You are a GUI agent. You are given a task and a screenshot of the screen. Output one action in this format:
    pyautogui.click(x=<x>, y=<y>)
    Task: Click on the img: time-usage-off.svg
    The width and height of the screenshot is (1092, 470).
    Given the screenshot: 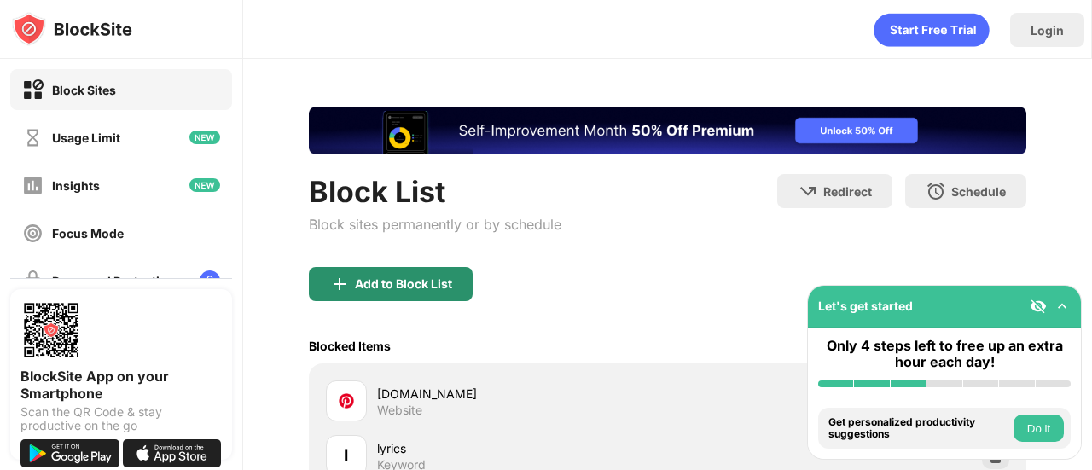 What is the action you would take?
    pyautogui.click(x=32, y=137)
    